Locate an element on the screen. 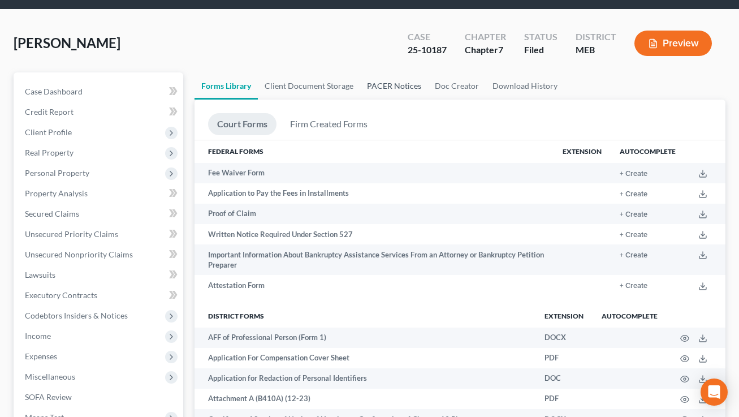  a: Unsecured Priority Claims is located at coordinates (100, 234).